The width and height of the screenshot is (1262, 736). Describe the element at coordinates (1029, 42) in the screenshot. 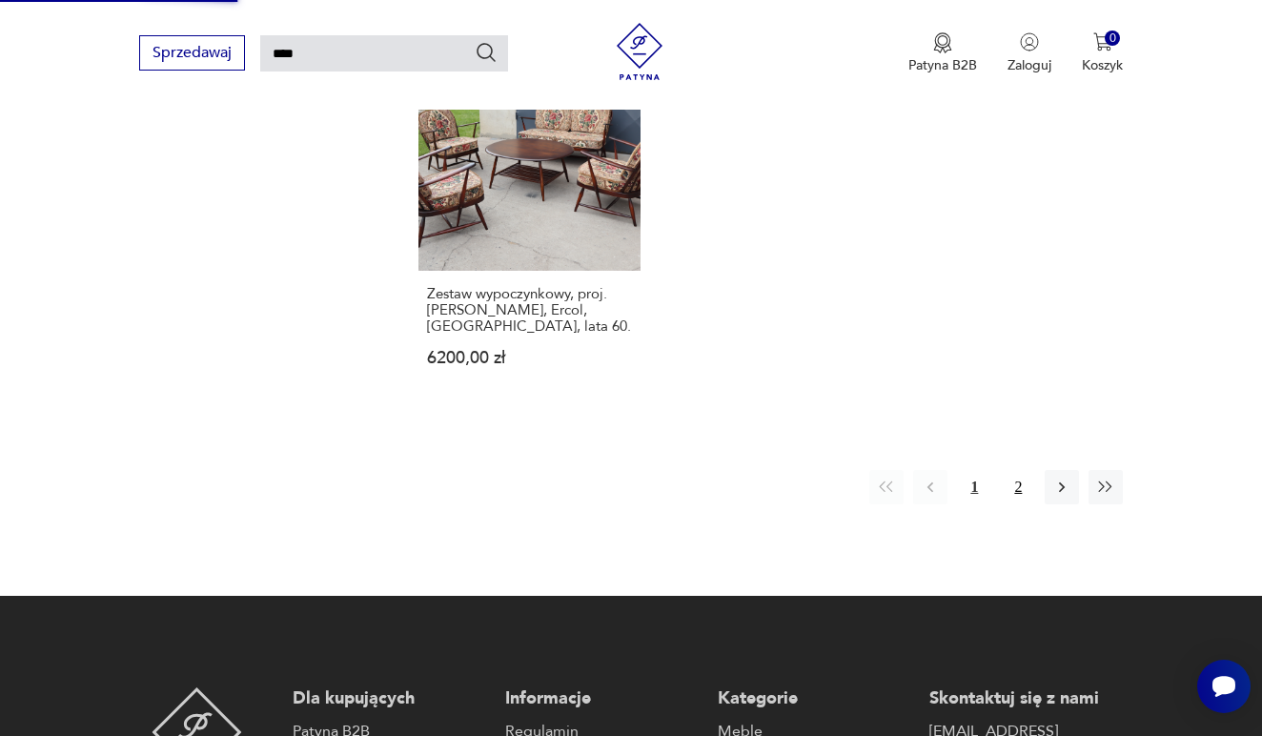

I see `img: Ikonka użytkownika` at that location.